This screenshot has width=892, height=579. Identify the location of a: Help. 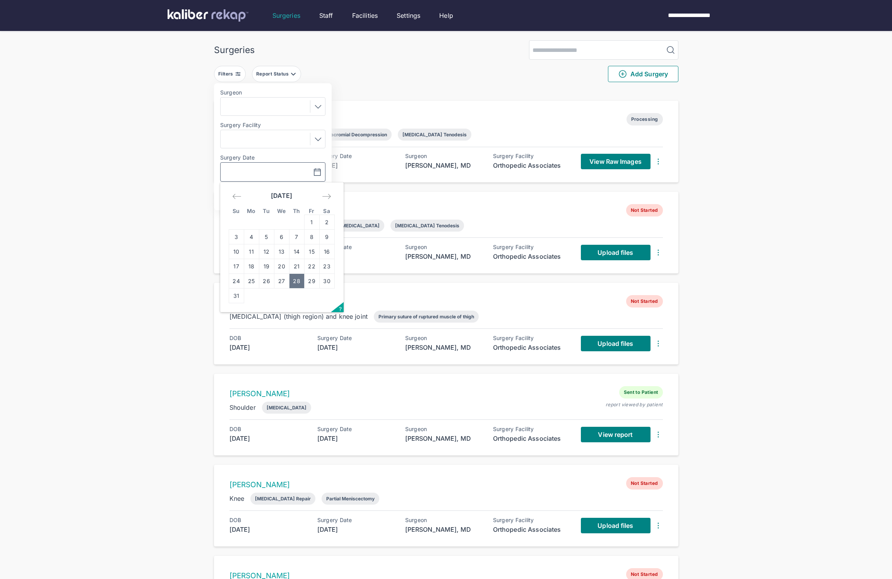
(446, 15).